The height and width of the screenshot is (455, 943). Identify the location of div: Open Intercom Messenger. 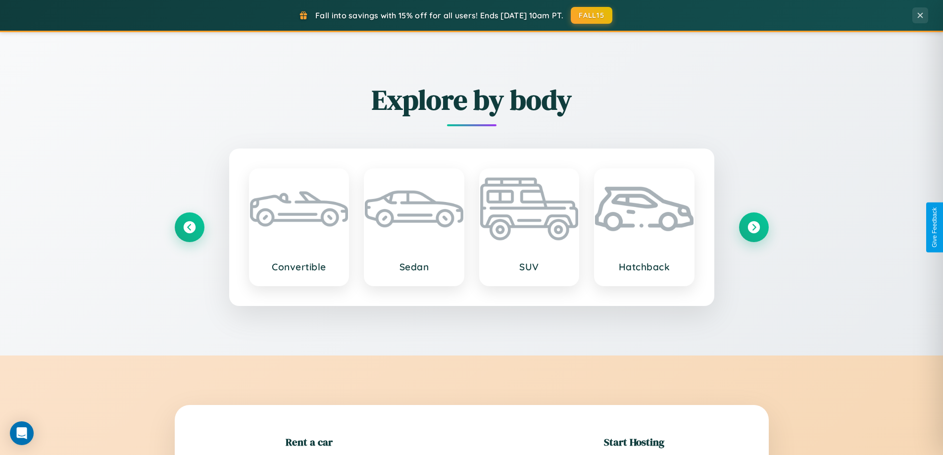
(22, 433).